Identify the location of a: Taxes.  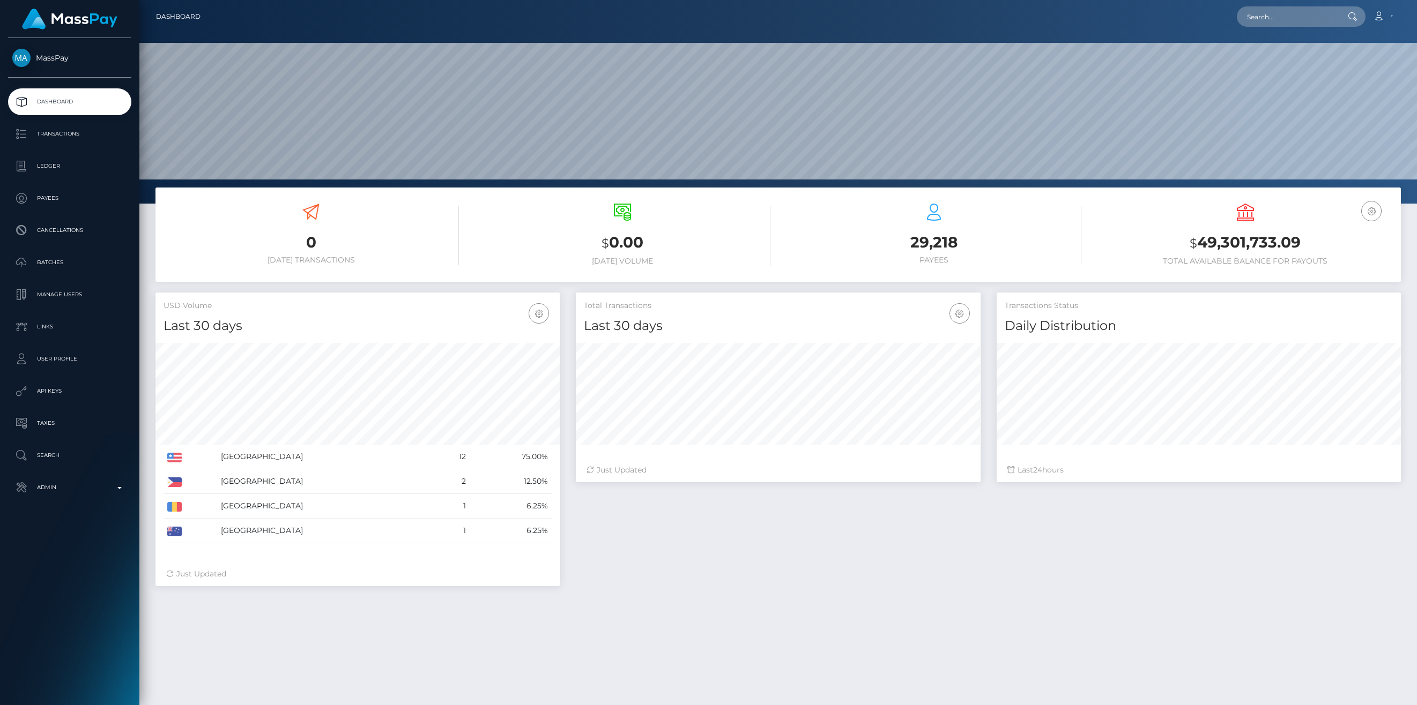
(70, 423).